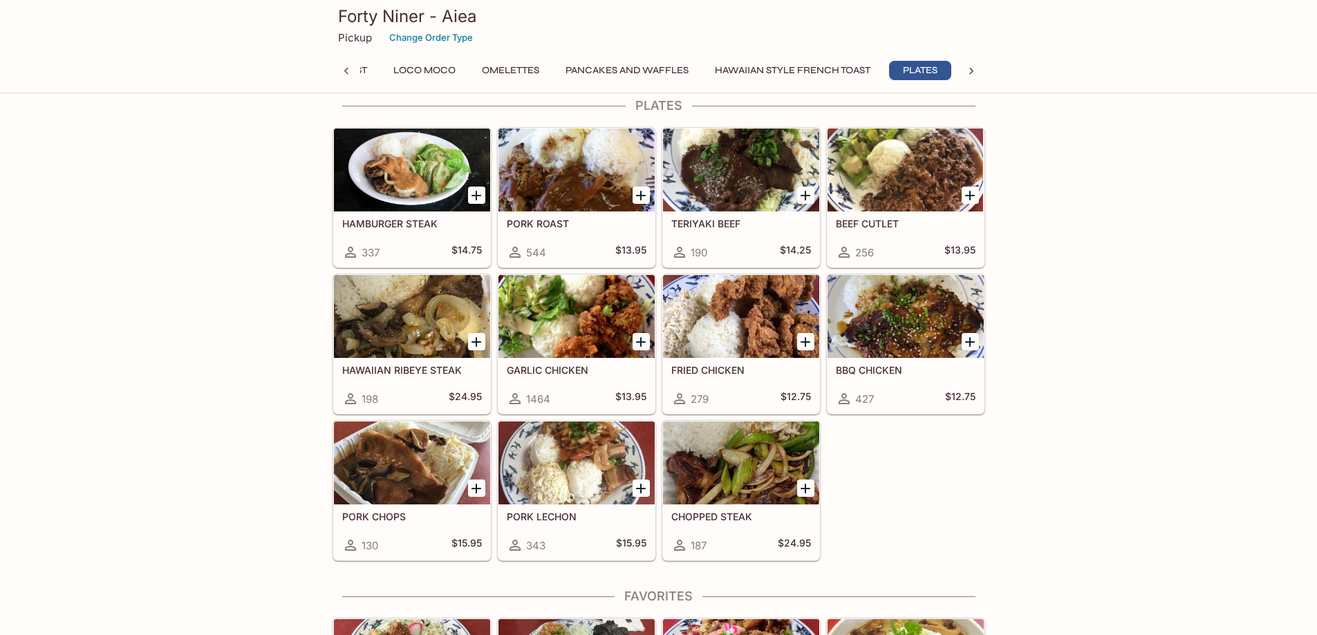 The width and height of the screenshot is (1317, 635). What do you see at coordinates (741, 463) in the screenshot?
I see `div: CHOPPED STEAK` at bounding box center [741, 463].